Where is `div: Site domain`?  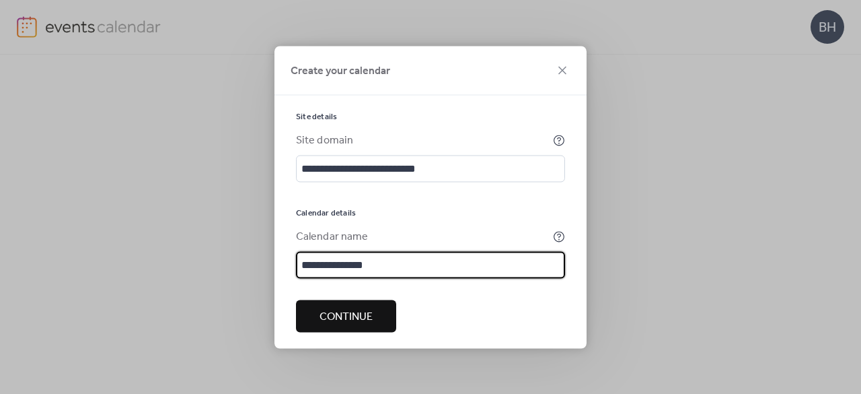 div: Site domain is located at coordinates (423, 140).